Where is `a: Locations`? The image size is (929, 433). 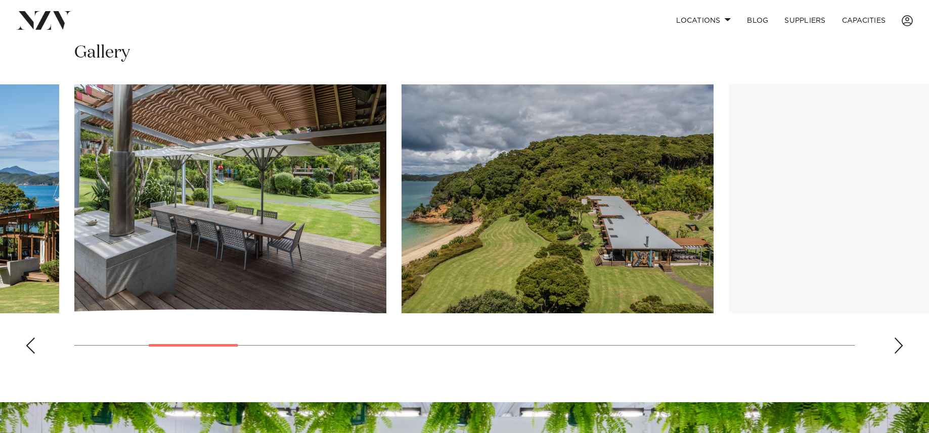
a: Locations is located at coordinates (703, 20).